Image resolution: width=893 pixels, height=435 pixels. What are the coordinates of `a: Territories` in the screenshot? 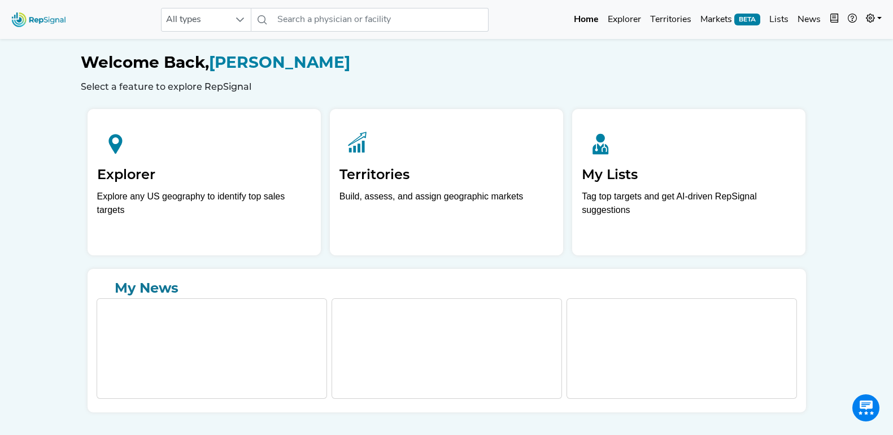 It's located at (670, 20).